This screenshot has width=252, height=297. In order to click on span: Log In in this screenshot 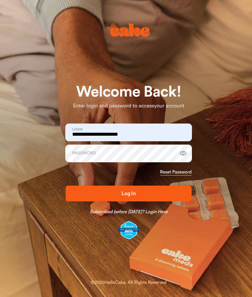, I will do `click(129, 193)`.